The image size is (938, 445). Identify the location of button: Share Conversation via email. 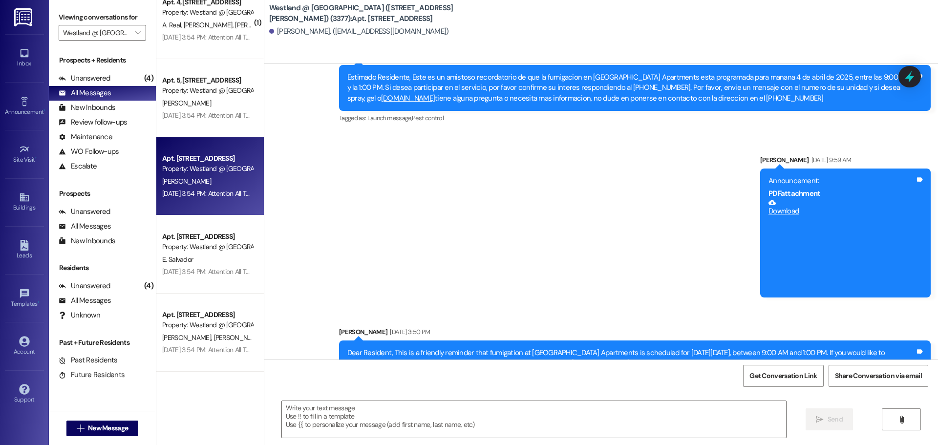
(879, 376).